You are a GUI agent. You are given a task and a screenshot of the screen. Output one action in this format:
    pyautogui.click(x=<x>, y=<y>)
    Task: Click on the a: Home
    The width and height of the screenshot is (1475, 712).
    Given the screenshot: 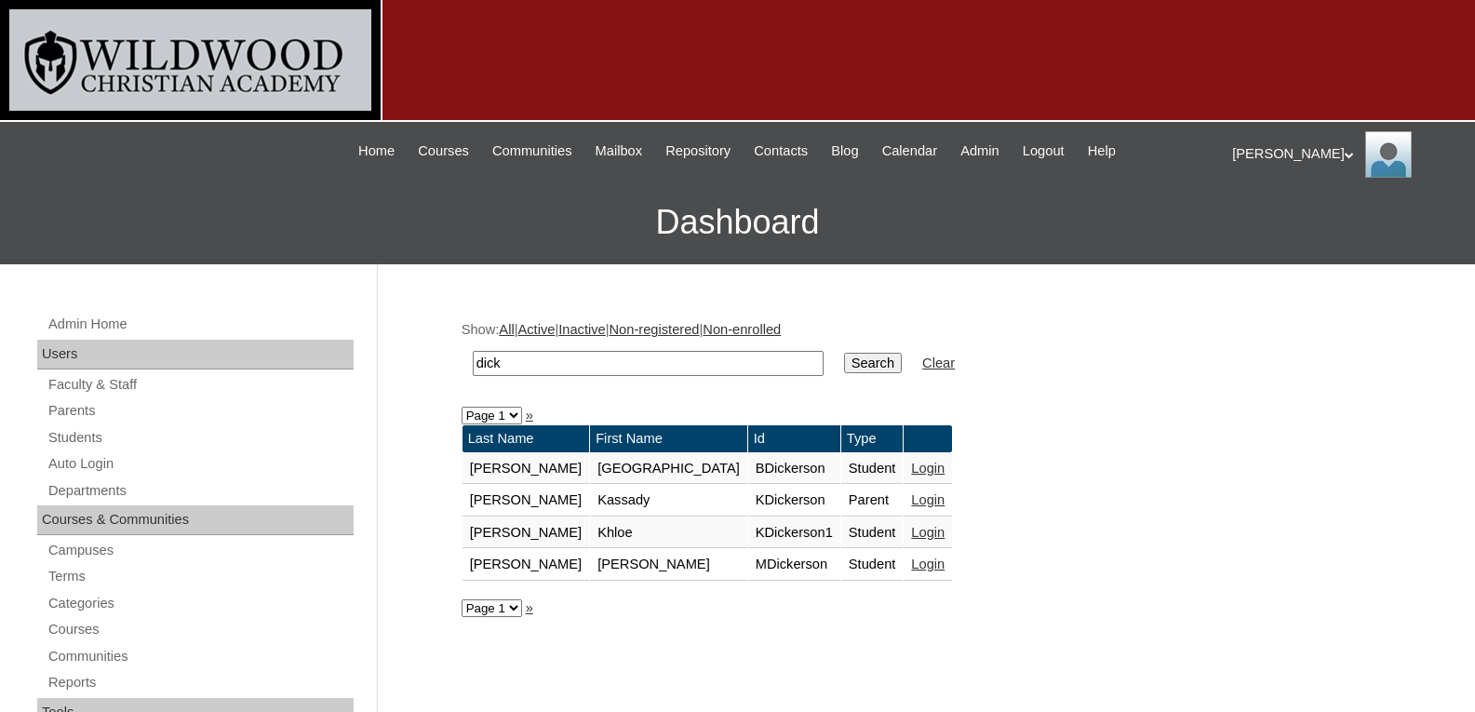 What is the action you would take?
    pyautogui.click(x=376, y=151)
    